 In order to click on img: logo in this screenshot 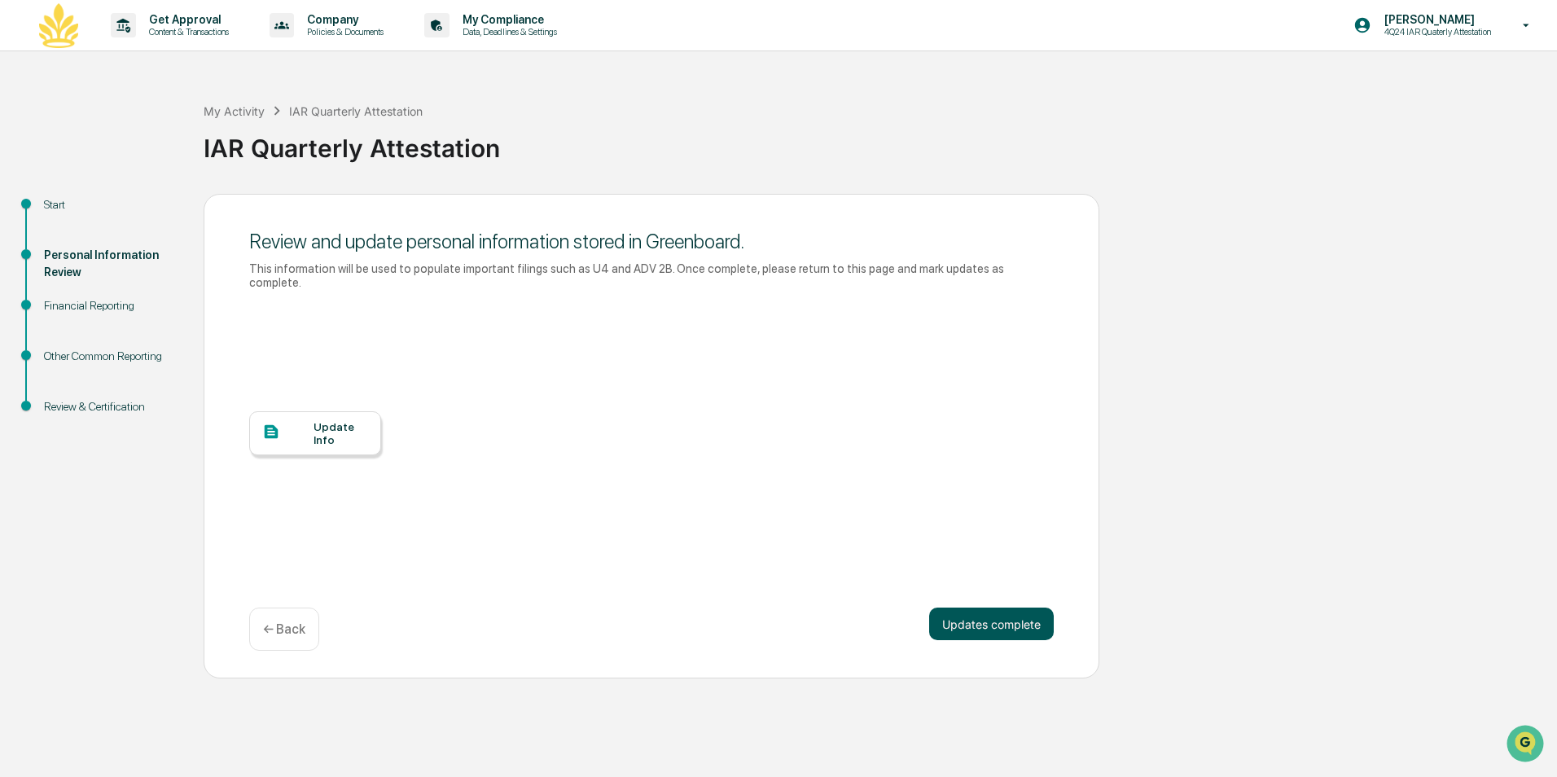, I will do `click(59, 25)`.